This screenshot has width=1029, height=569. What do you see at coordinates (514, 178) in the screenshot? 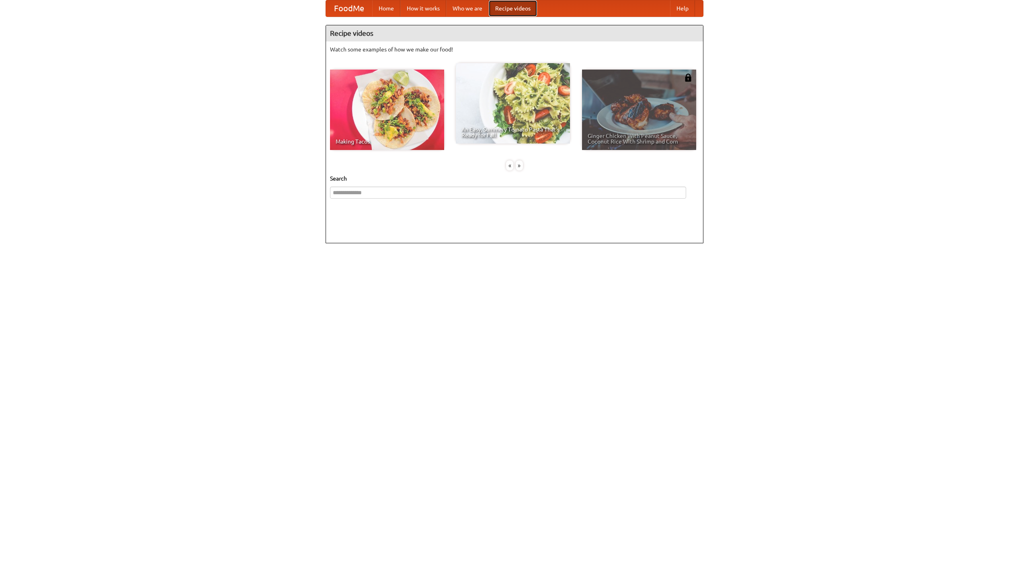
I see `h5: Search` at bounding box center [514, 178].